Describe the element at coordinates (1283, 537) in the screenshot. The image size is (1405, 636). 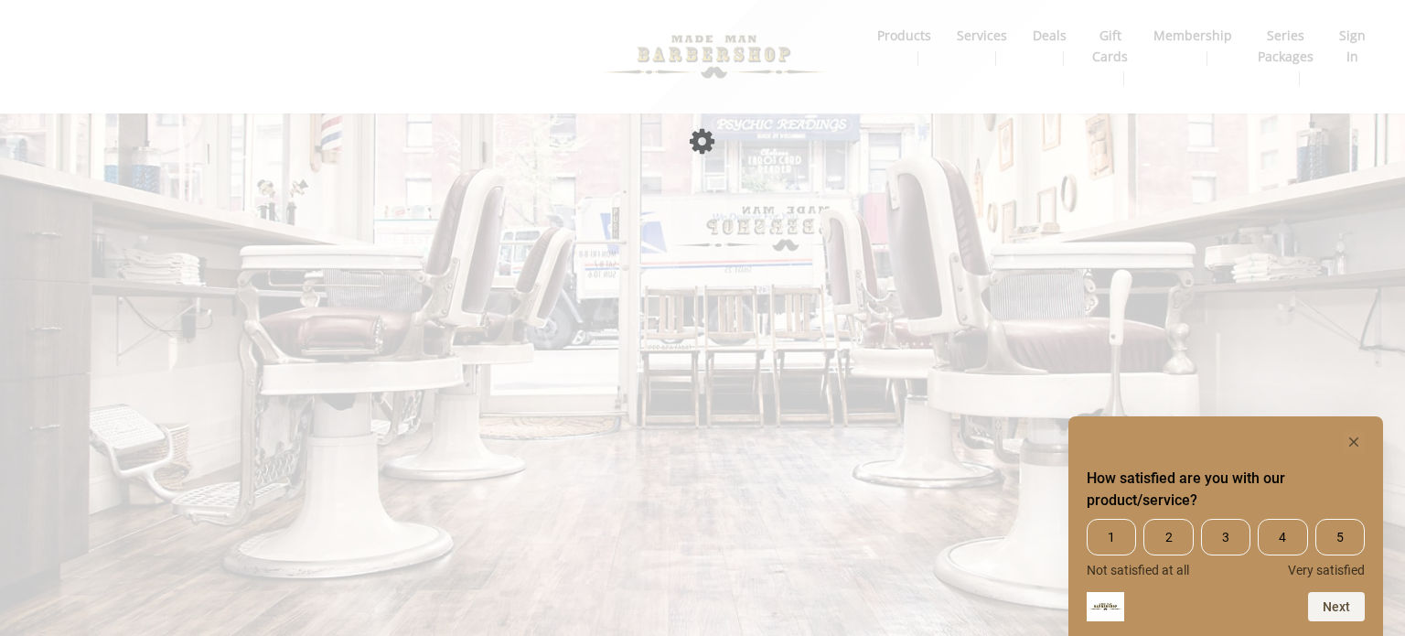
I see `span: 4` at that location.